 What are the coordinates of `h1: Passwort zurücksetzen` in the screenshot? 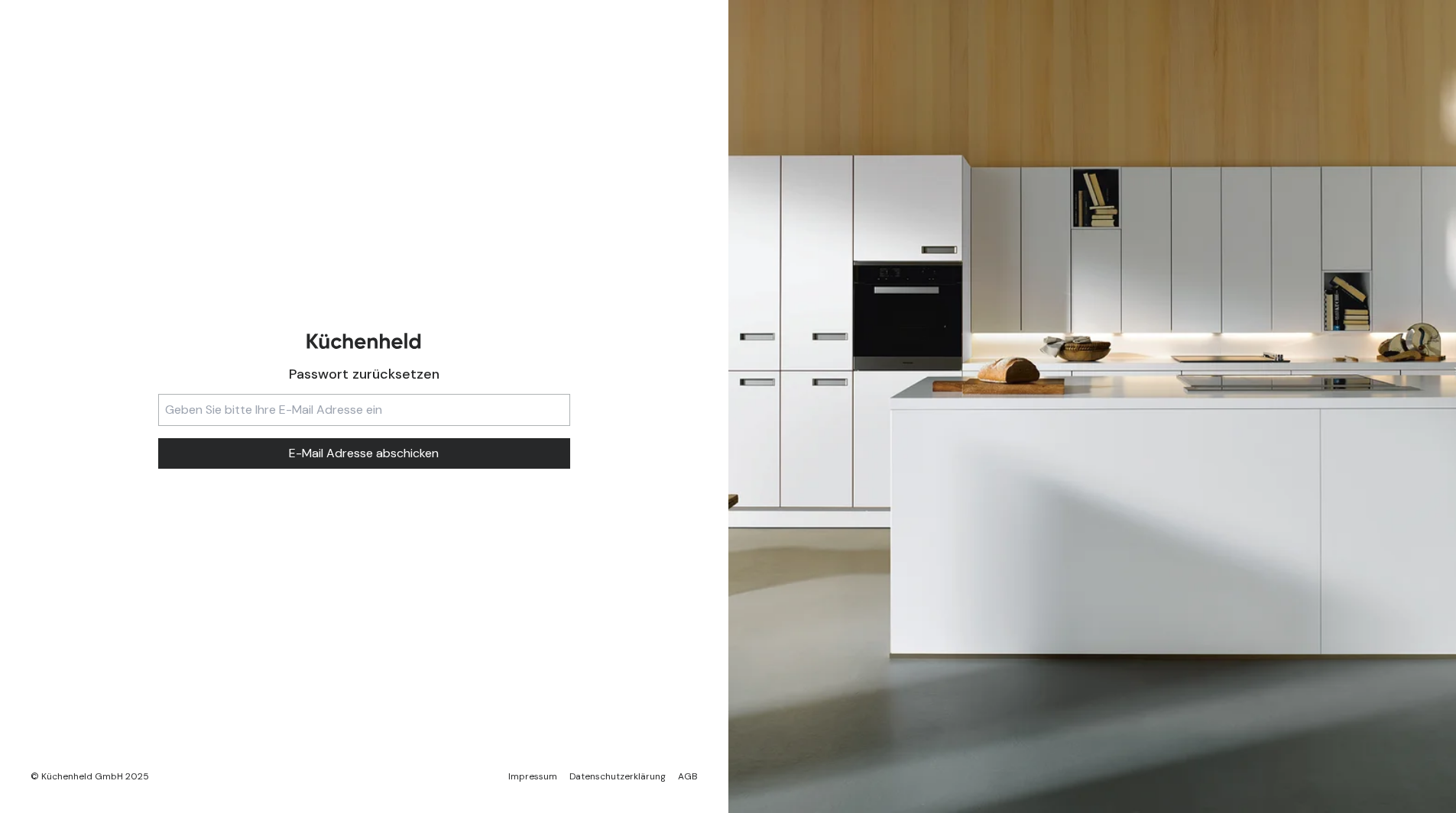 It's located at (363, 374).